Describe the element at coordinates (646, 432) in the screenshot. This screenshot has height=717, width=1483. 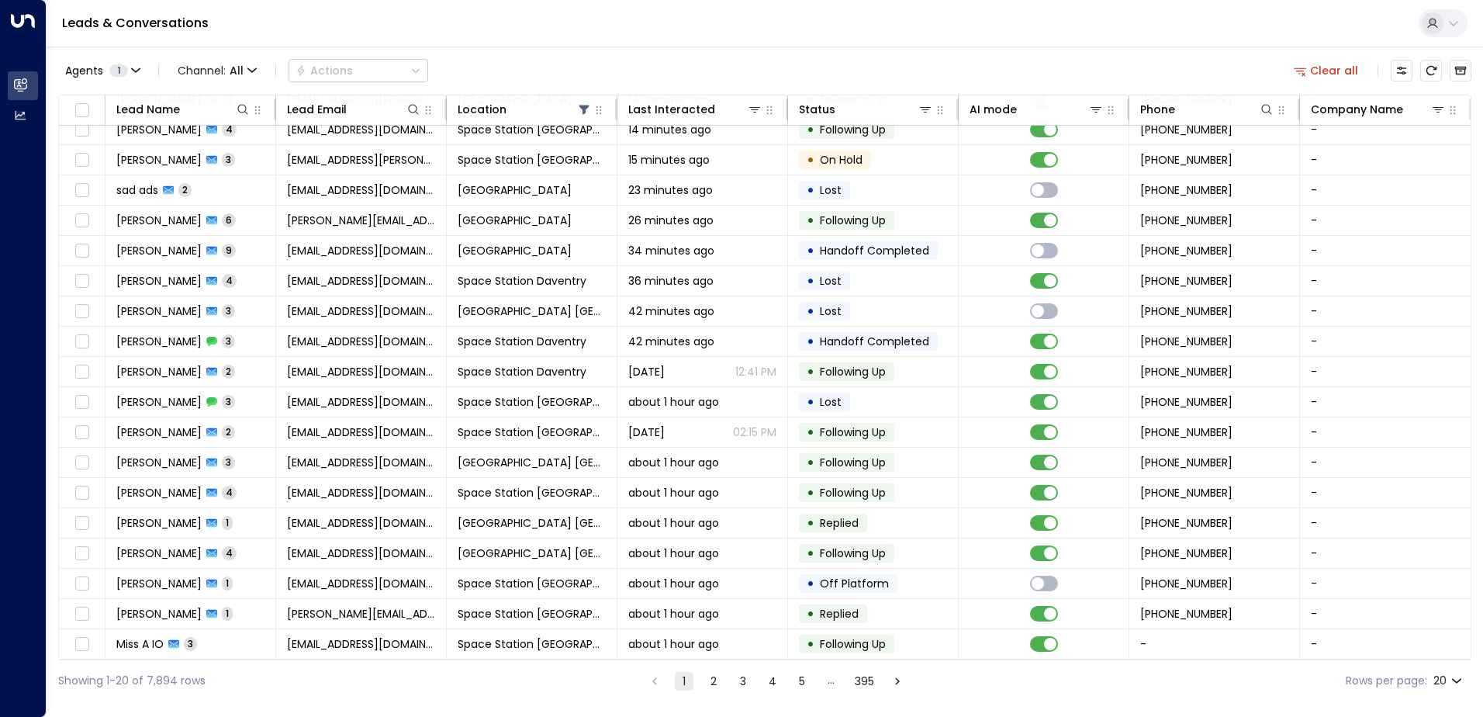
I see `span: Yesterday` at that location.